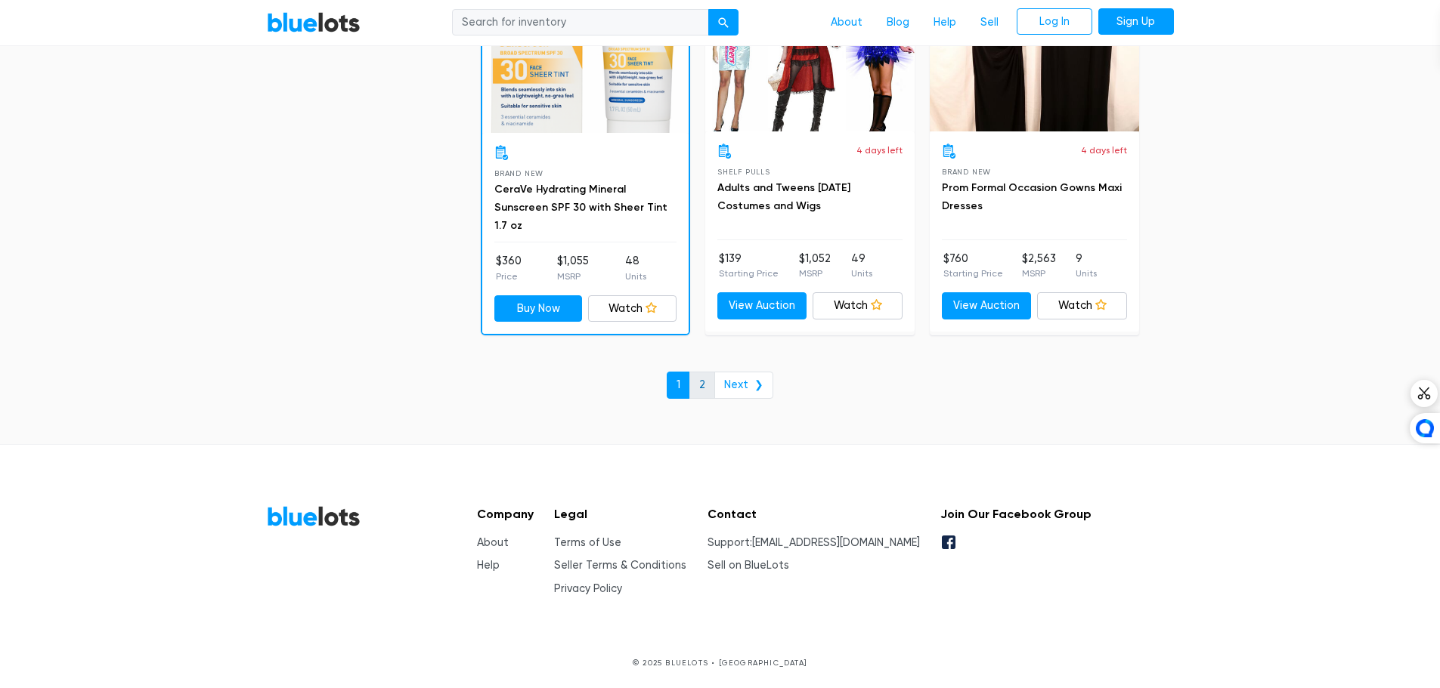 Image resolution: width=1440 pixels, height=688 pixels. What do you see at coordinates (1086, 266) in the screenshot?
I see `li: 9` at bounding box center [1086, 266].